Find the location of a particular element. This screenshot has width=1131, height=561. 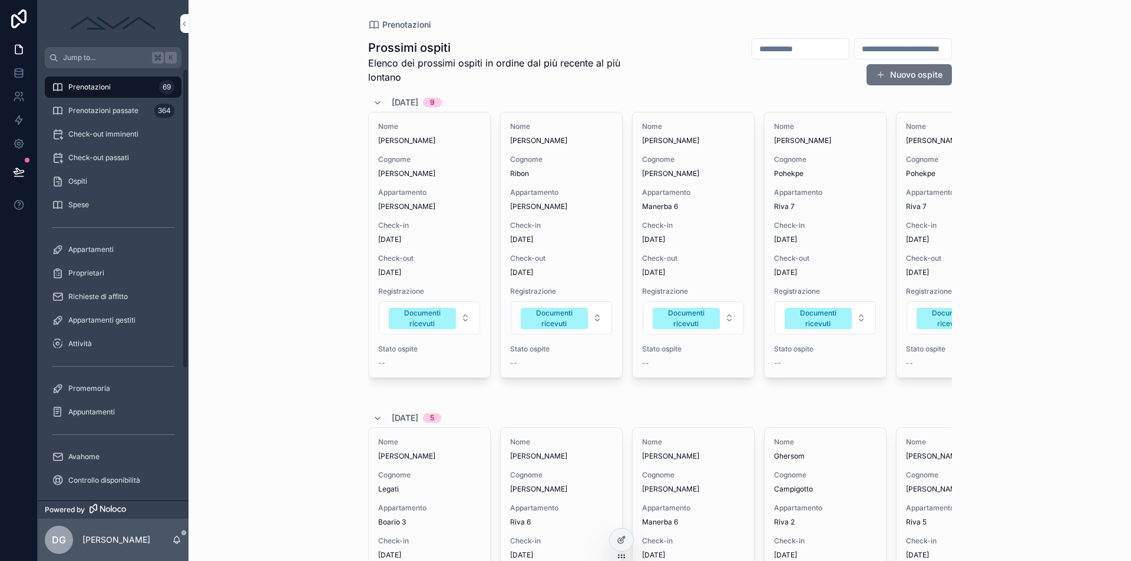

a: Promemoria is located at coordinates (113, 389).